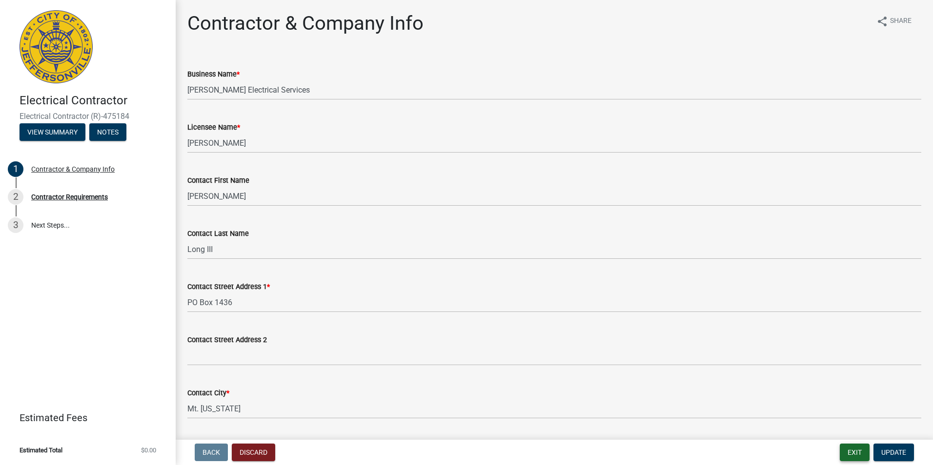 This screenshot has height=465, width=933. Describe the element at coordinates (218, 181) in the screenshot. I see `label: Contact First Name` at that location.